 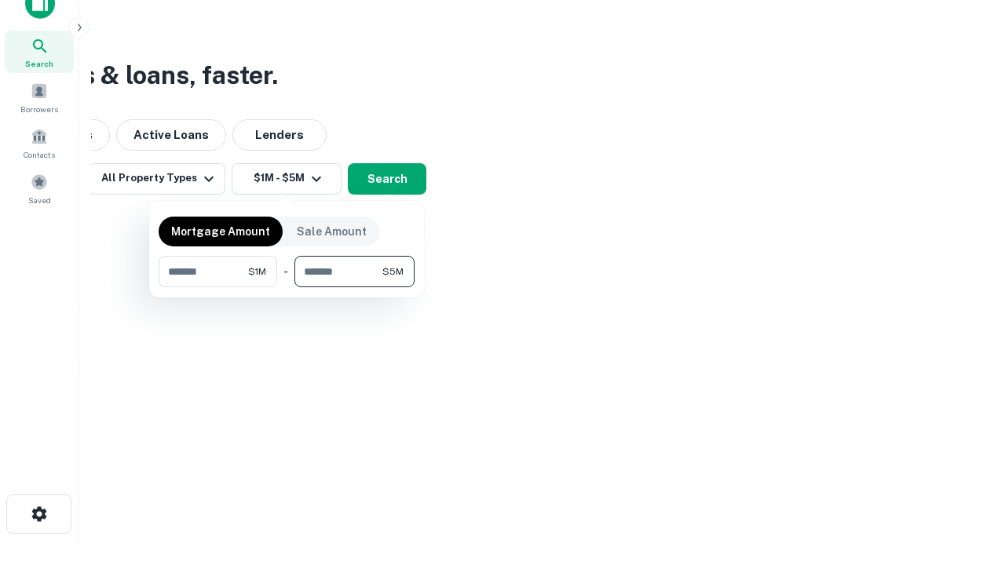 I want to click on span: $5M, so click(x=393, y=272).